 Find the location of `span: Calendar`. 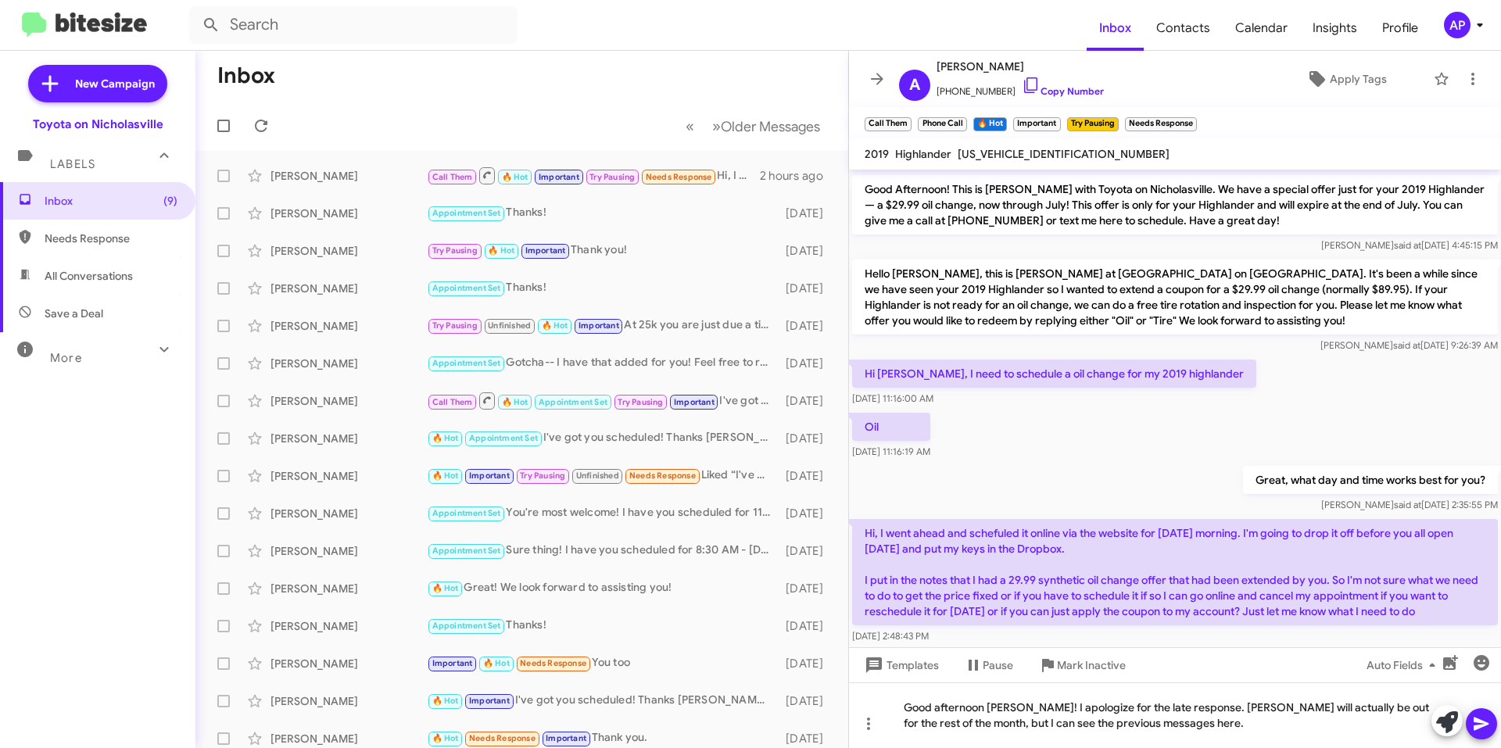

span: Calendar is located at coordinates (1261, 28).